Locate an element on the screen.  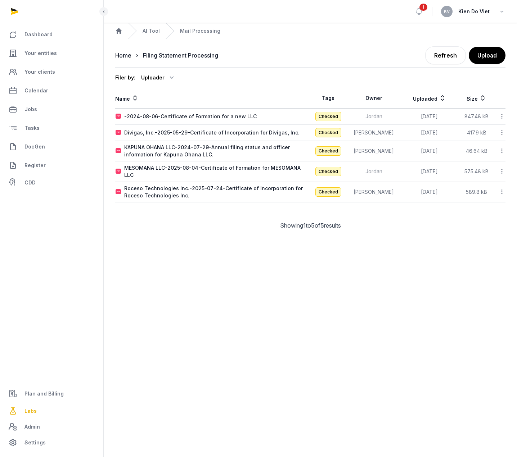
th: Uploaded is located at coordinates (429, 98).